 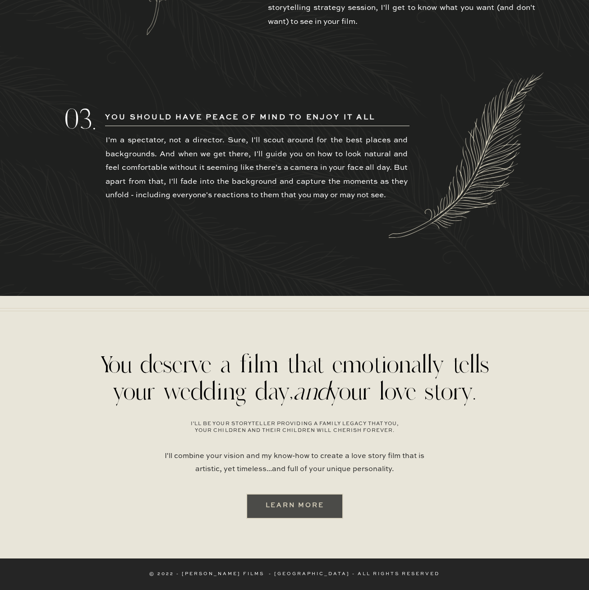 I want to click on i: and, so click(x=311, y=392).